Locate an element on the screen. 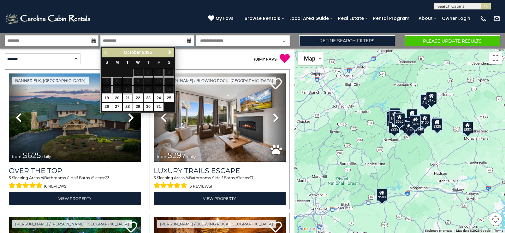 Image resolution: width=505 pixels, height=233 pixels. span: Monday is located at coordinates (117, 62).